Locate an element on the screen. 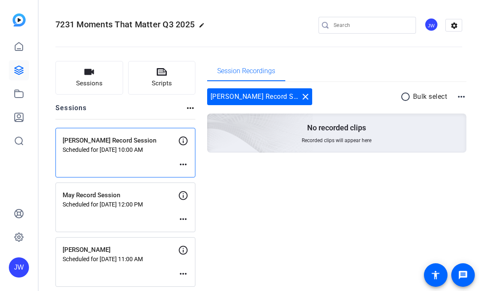 The height and width of the screenshot is (291, 479). input: Search is located at coordinates (372, 25).